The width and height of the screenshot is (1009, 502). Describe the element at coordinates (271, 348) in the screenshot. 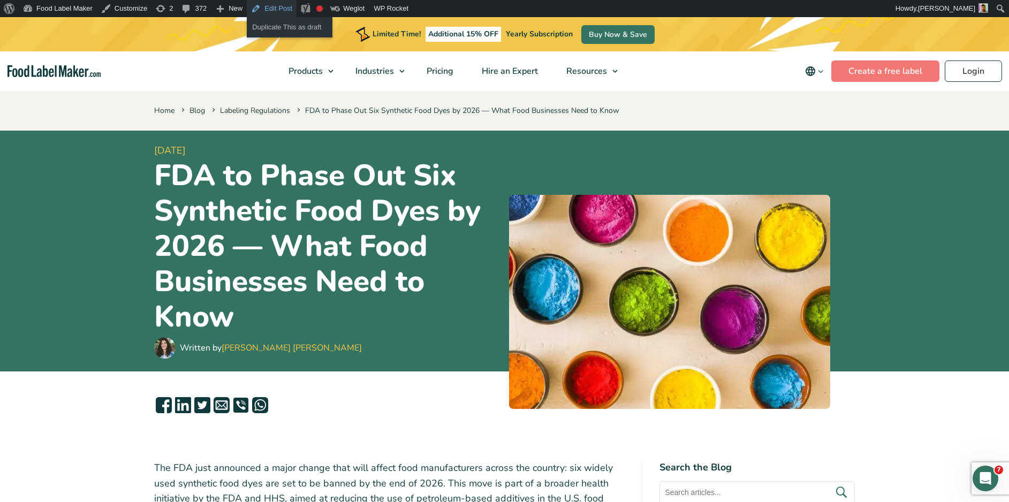

I see `div: Written by` at that location.